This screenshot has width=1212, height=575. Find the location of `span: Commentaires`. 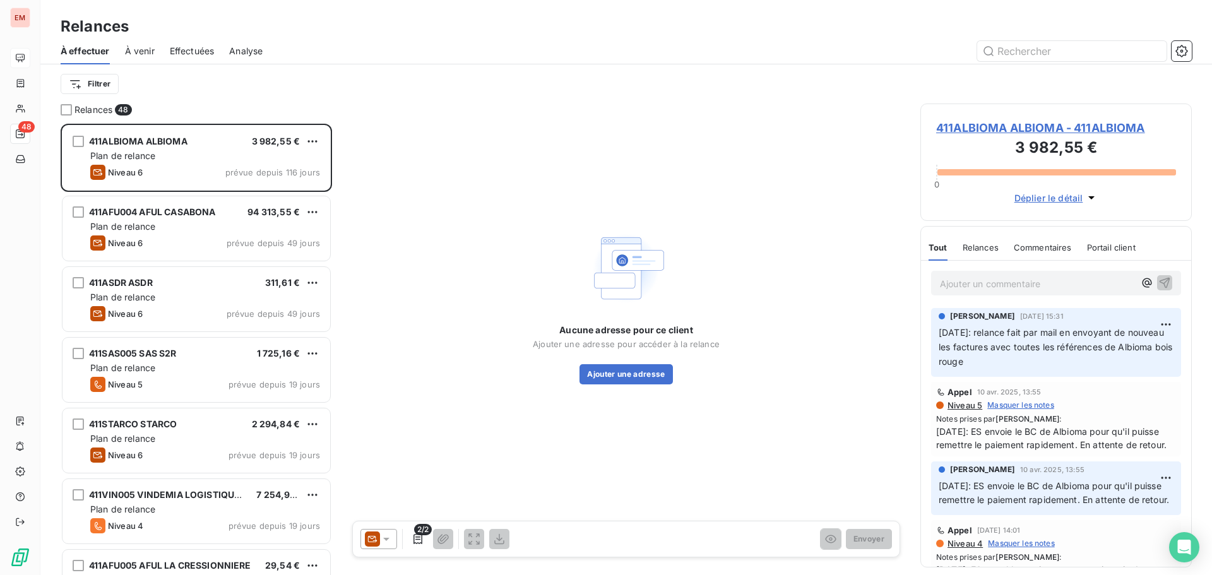

span: Commentaires is located at coordinates (1043, 247).